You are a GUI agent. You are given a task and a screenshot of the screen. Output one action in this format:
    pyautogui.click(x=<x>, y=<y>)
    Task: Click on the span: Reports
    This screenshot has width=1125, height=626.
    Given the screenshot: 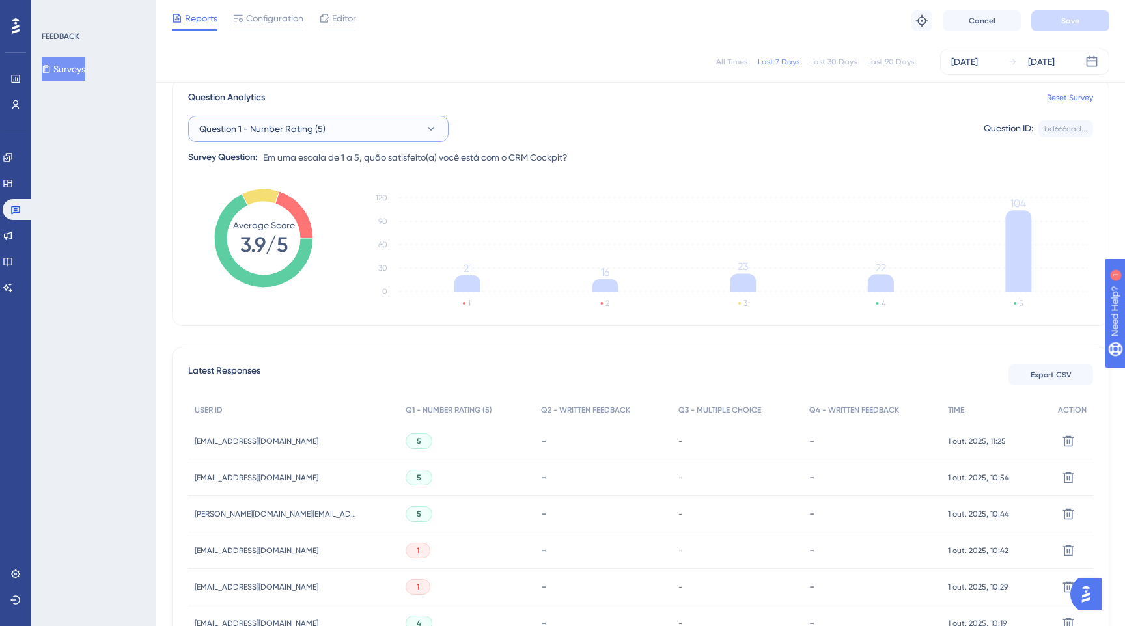 What is the action you would take?
    pyautogui.click(x=201, y=18)
    